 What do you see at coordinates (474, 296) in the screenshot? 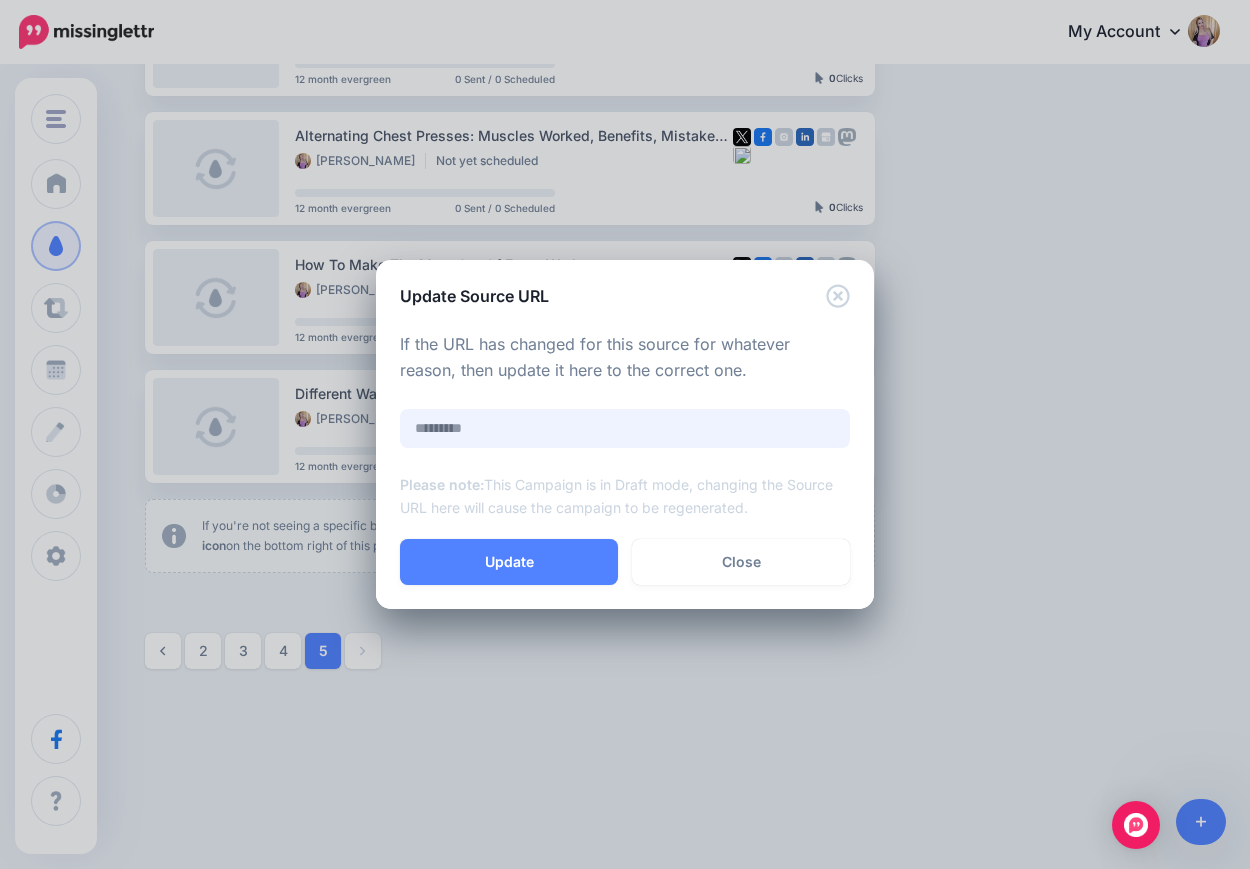
I see `h5: Update Source URL` at bounding box center [474, 296].